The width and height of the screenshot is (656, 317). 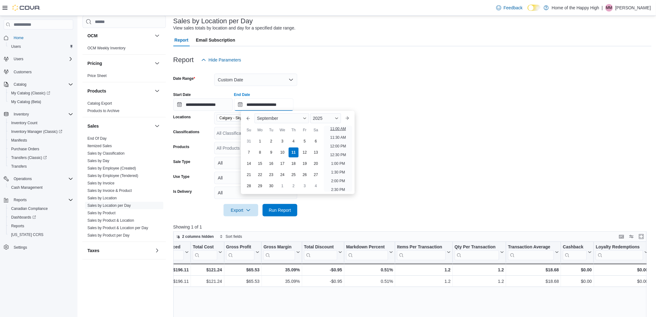 What do you see at coordinates (157, 36) in the screenshot?
I see `button: OCM` at bounding box center [157, 36].